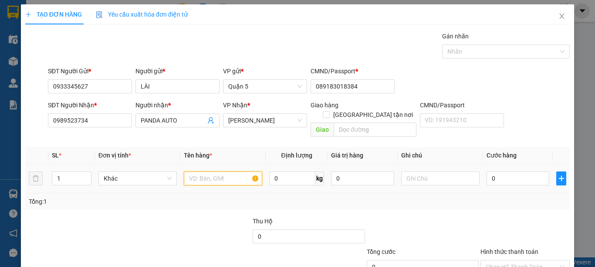 The image size is (595, 267). What do you see at coordinates (99, 15) in the screenshot?
I see `img: icon` at bounding box center [99, 15].